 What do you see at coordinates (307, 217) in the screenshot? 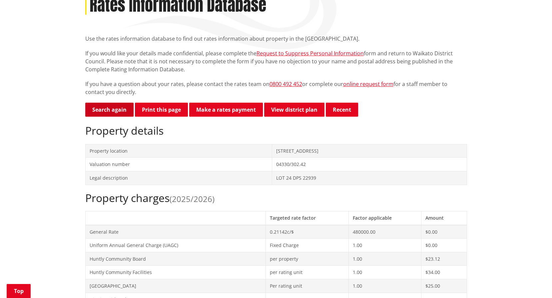
I see `th: Targeted rate factor` at bounding box center [307, 217].